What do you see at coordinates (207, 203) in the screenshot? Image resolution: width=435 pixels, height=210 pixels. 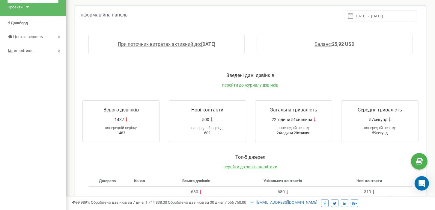 I see `span: Оброблено дзвінків за 30 днів :` at bounding box center [207, 203].